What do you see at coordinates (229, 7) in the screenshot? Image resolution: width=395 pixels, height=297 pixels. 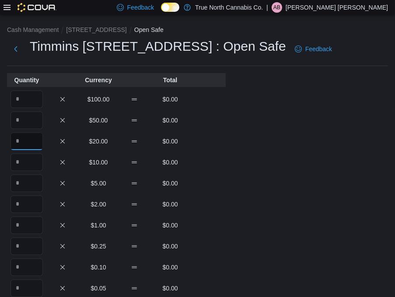 I see `p: True North Cannabis Co.` at bounding box center [229, 7].